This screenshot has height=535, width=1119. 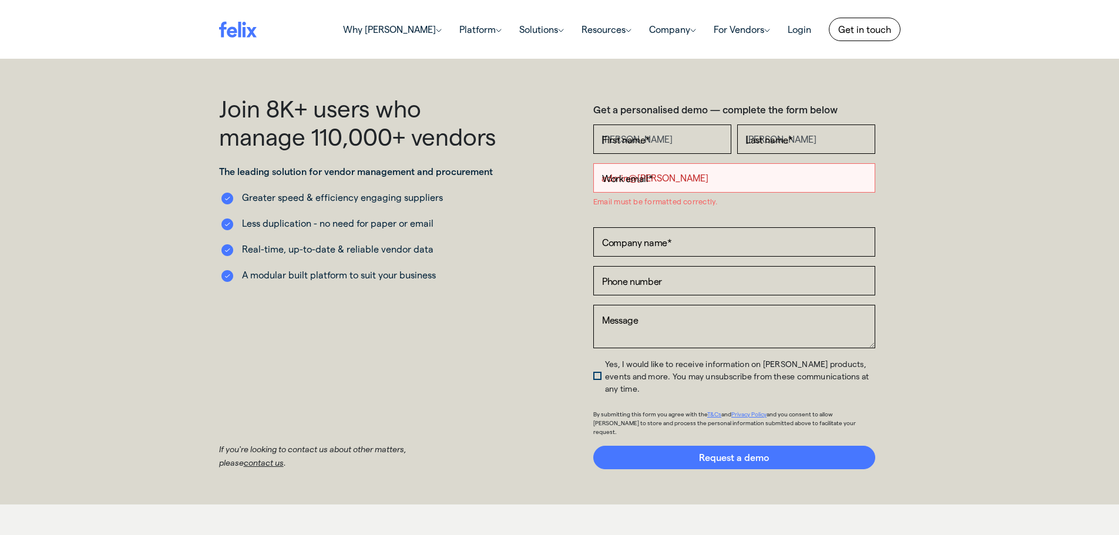 I want to click on p: If you're looking to contact us about other matters, please ., so click(x=337, y=456).